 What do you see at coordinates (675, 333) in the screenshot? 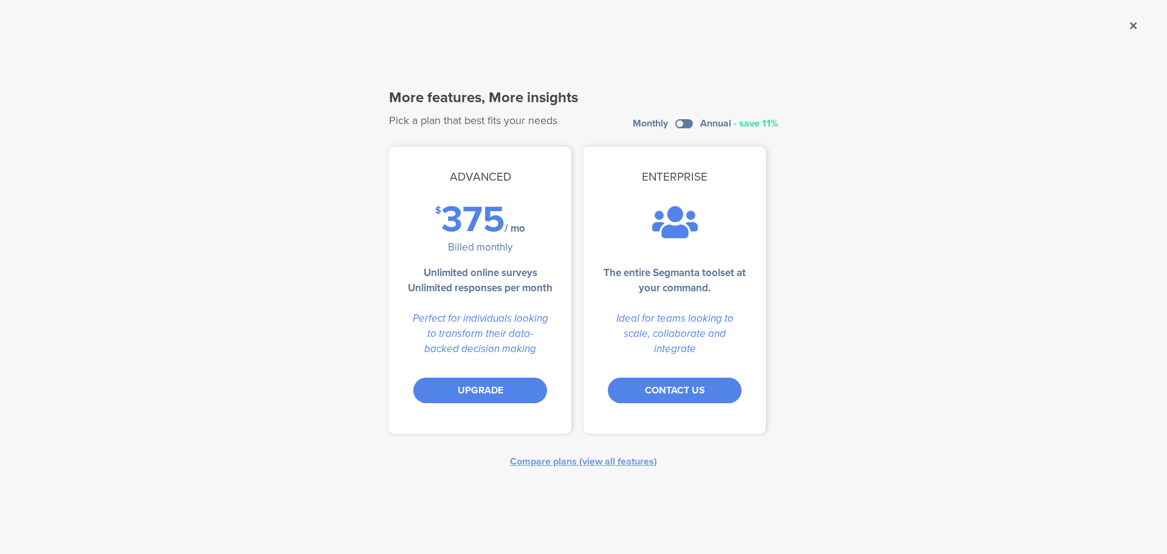
I see `div: Ideal for teams looking to scale, collaborate and integrate` at bounding box center [675, 333].